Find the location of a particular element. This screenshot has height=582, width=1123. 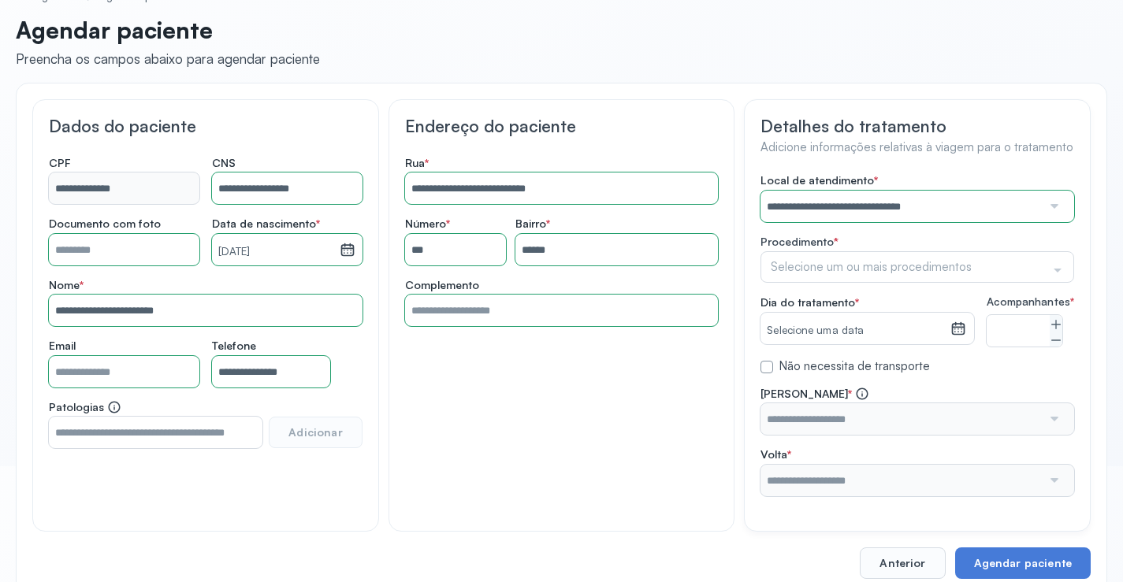

h3: Detalhes do tratamento is located at coordinates (917, 126).